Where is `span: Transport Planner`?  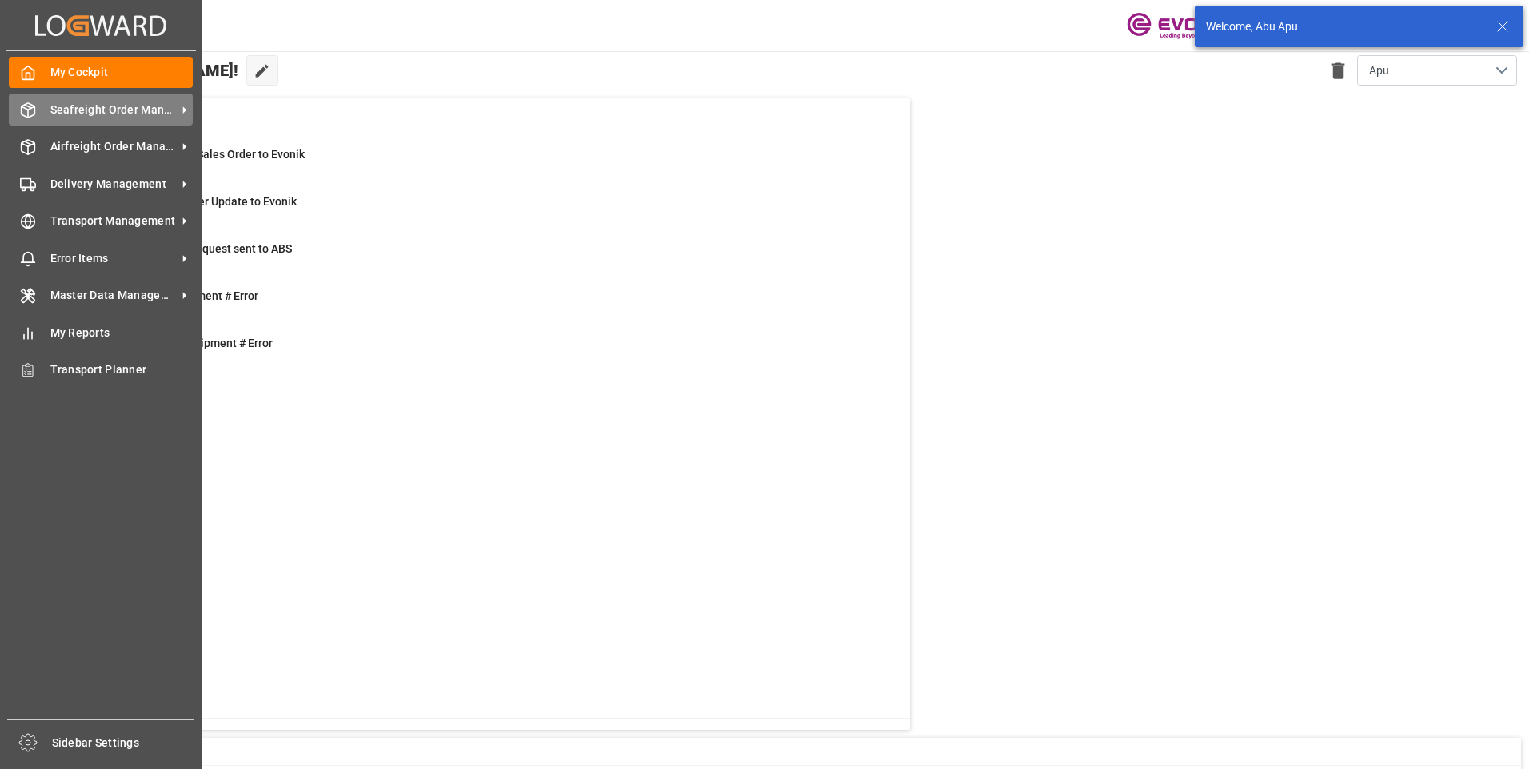 span: Transport Planner is located at coordinates (122, 369).